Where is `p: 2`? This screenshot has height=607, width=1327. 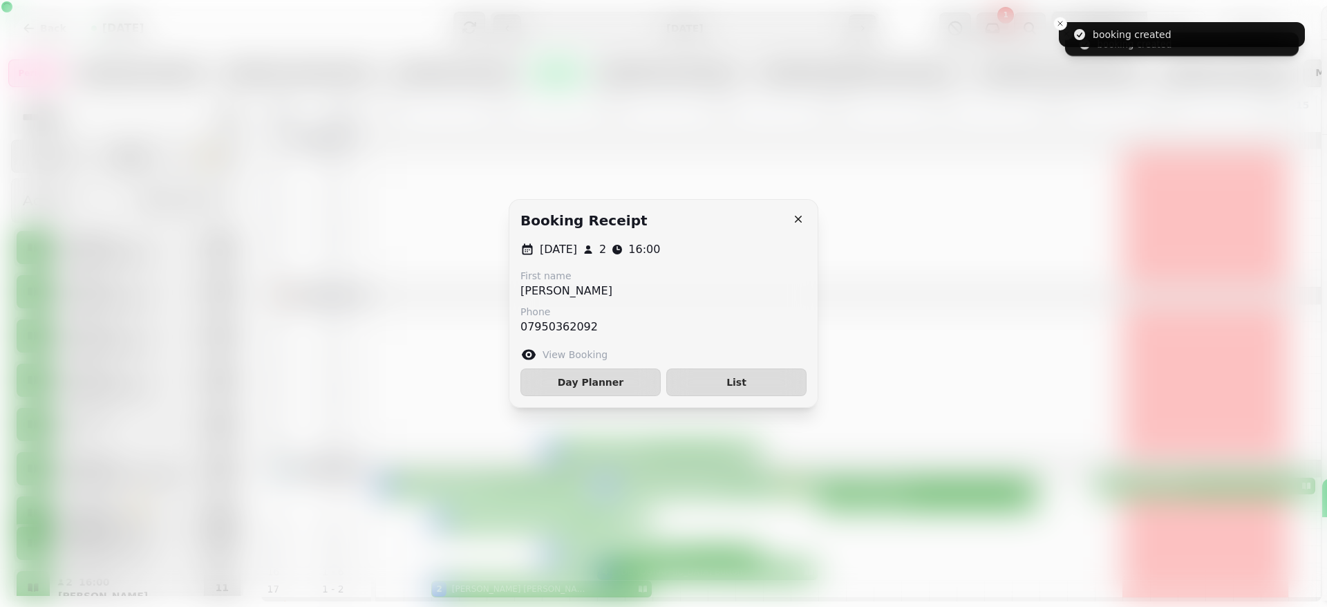
p: 2 is located at coordinates (603, 250).